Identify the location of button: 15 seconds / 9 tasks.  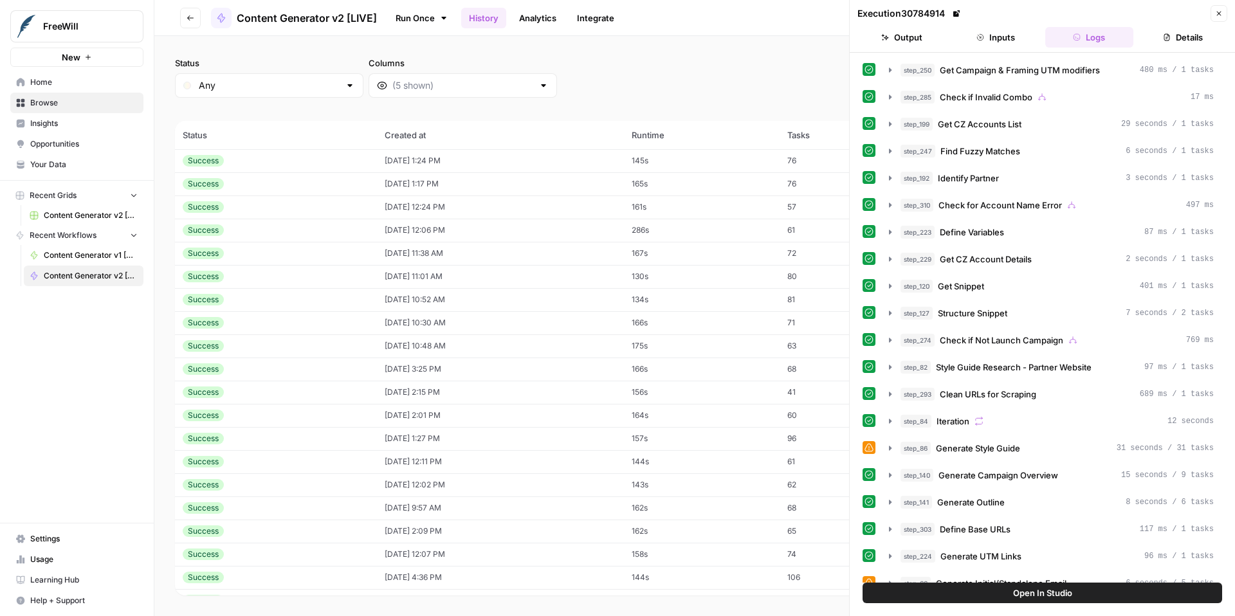
(1051, 475).